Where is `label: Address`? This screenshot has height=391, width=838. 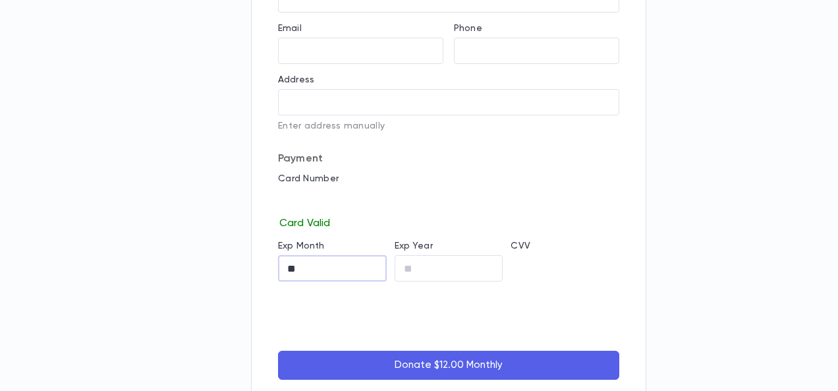 label: Address is located at coordinates (296, 80).